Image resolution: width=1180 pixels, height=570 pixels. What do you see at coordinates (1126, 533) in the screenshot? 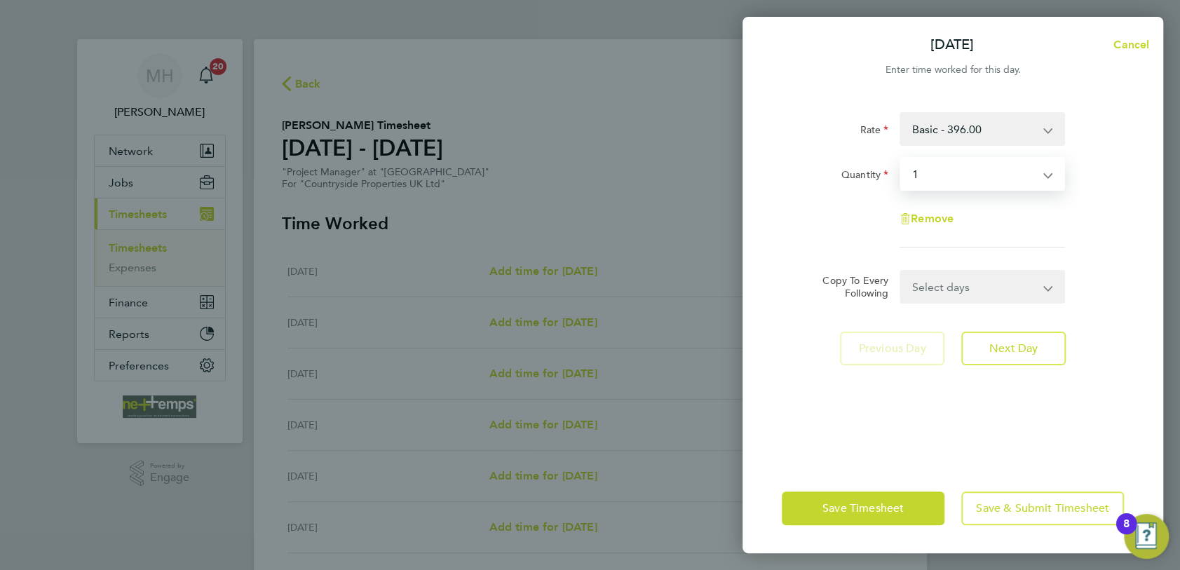
I see `div: 8` at bounding box center [1126, 533].